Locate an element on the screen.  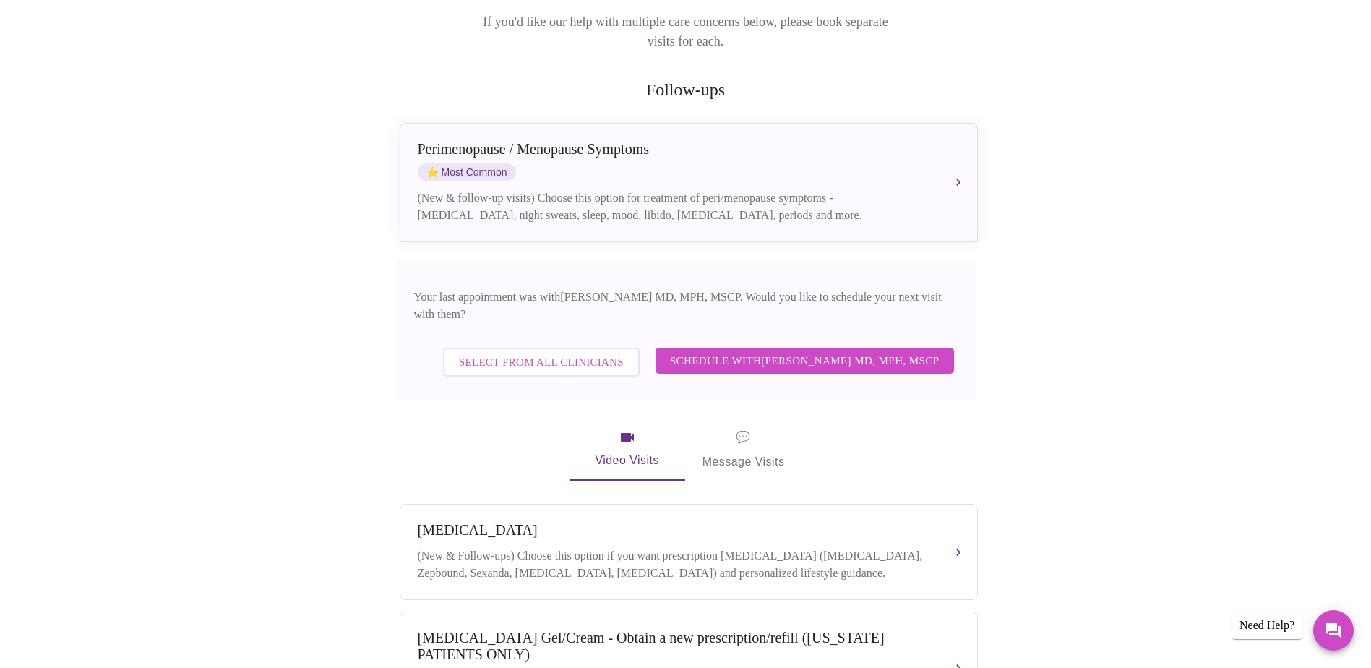
p: If you'd like our help with multiple care concerns below, please book separate visits for each. is located at coordinates (686, 32).